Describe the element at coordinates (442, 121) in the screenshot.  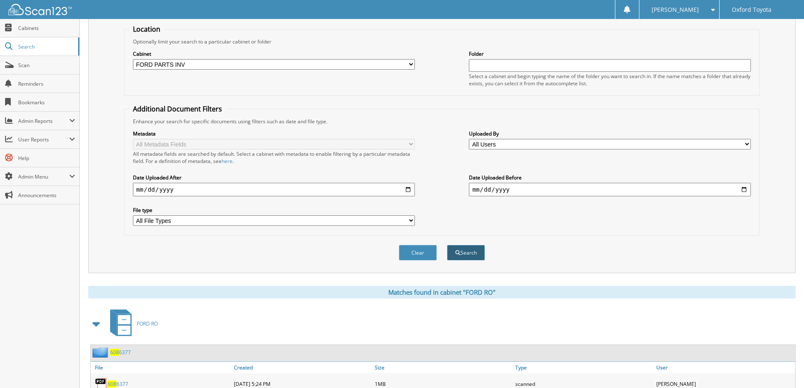
I see `div: Enhance your search for specific documents using filters such as date and file type.` at that location.